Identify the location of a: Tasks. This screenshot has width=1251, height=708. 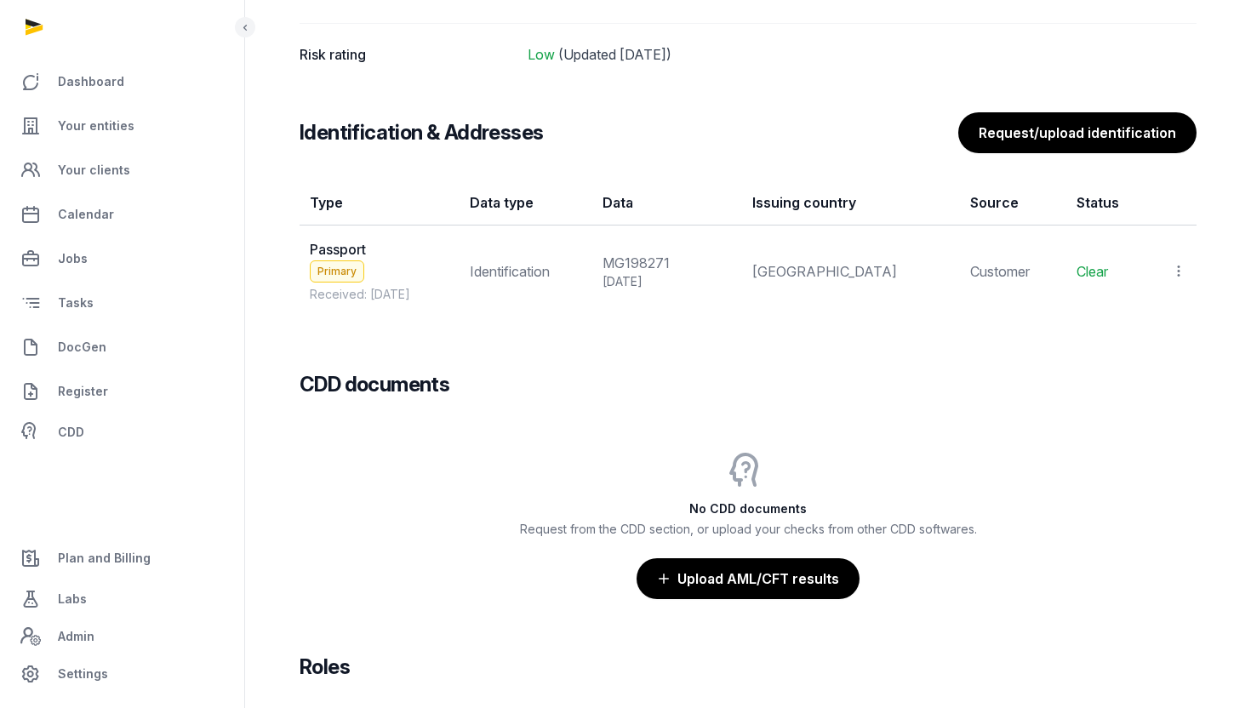
(122, 303).